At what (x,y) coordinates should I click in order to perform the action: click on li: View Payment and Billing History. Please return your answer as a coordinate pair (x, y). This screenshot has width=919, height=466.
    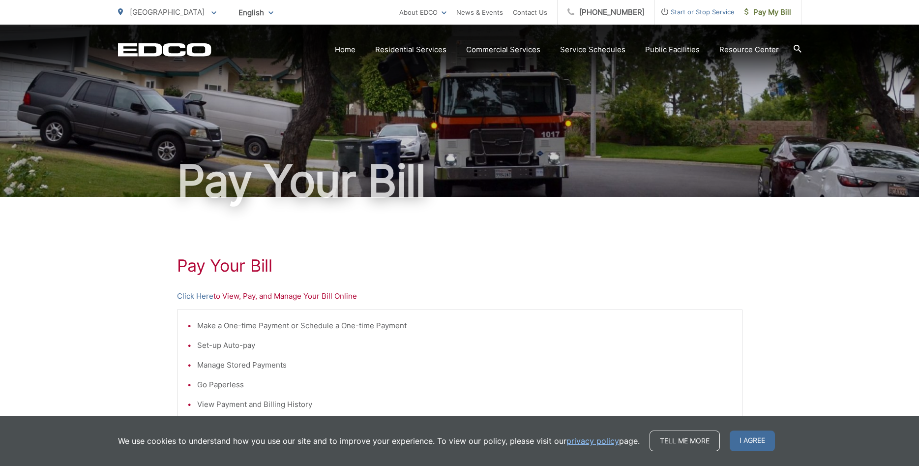
    Looking at the image, I should click on (465, 404).